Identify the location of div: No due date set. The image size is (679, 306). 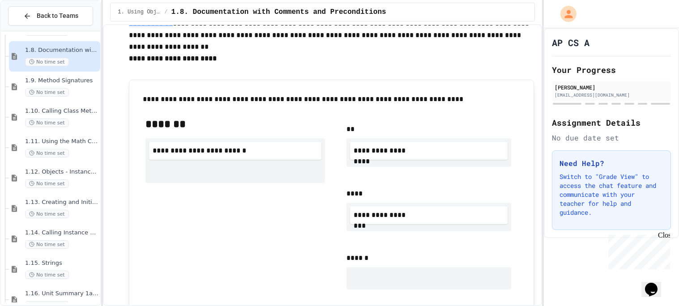
(611, 138).